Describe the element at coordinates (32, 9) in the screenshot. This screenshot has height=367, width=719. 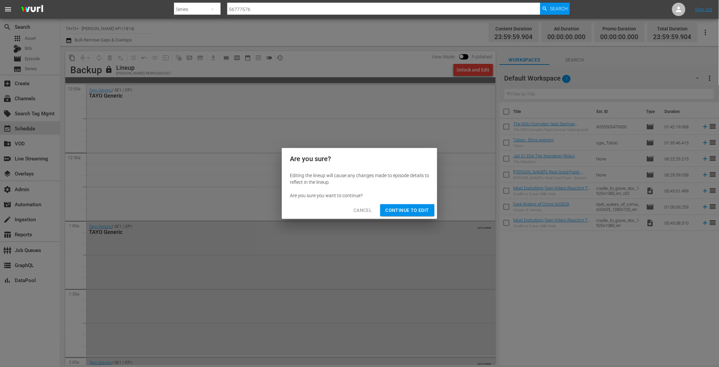
I see `img: ans4CAIJ8jUAAAAAAAAAAAAAAAAAAAAAAAAgQb4GAAAAAAAAAAAAAAAAAAAAAAAAJMjXAAAAAAAAAAAAAAAAAAAAAAAAgAT5G...` at that location.